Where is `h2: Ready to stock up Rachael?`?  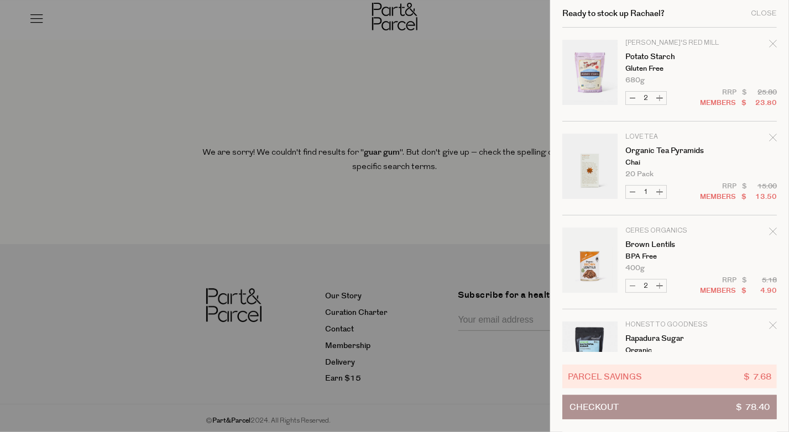
h2: Ready to stock up Rachael? is located at coordinates (613, 13).